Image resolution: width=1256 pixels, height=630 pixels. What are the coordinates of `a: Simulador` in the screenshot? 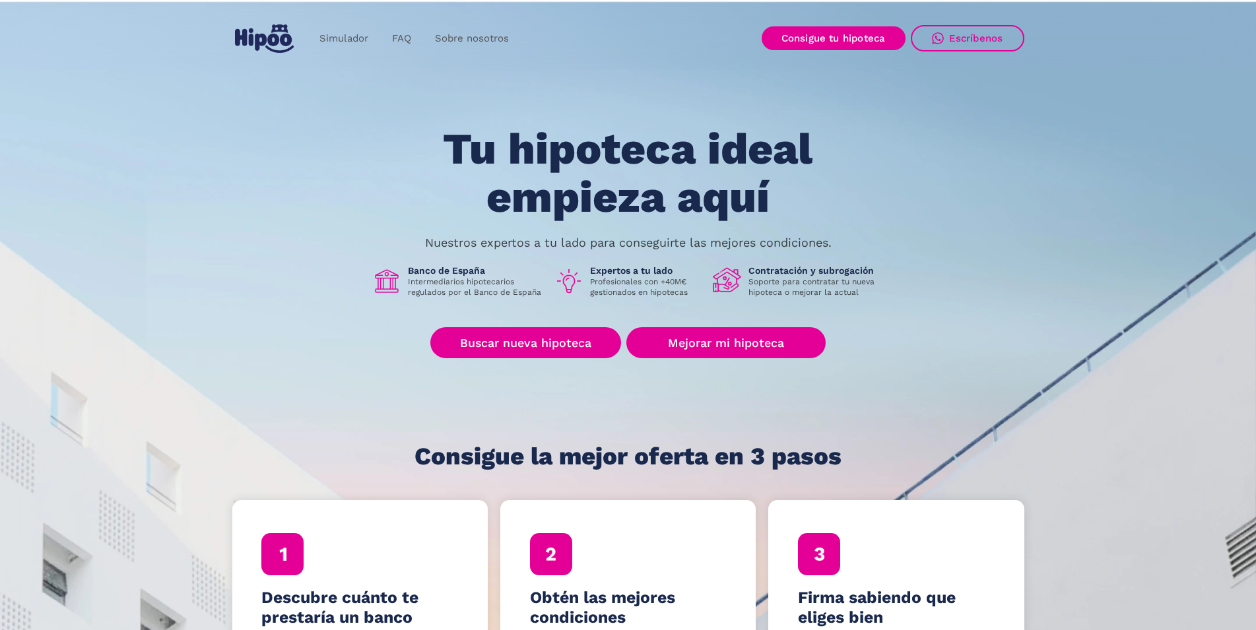 It's located at (344, 38).